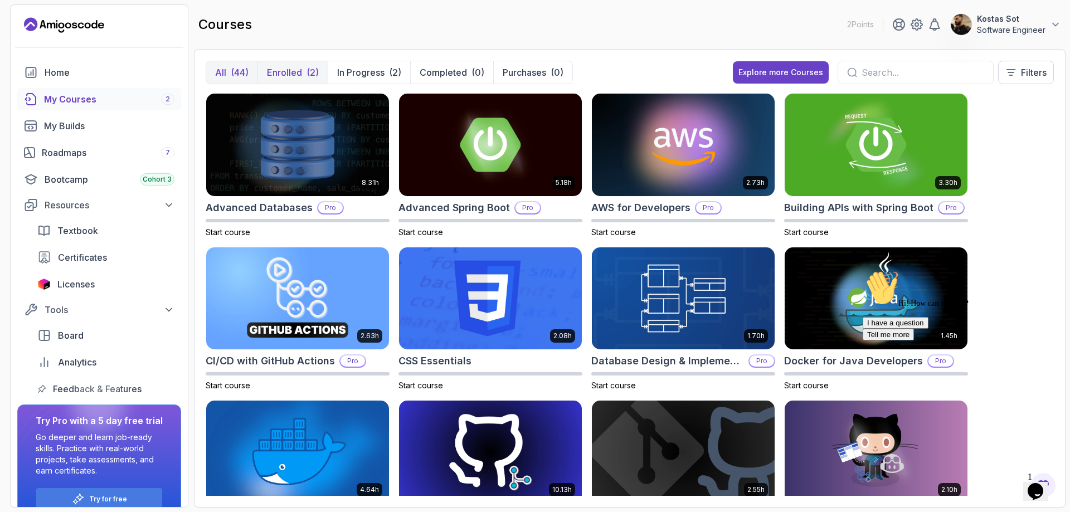 Image resolution: width=1070 pixels, height=512 pixels. Describe the element at coordinates (99, 454) in the screenshot. I see `p: Go deeper and learn job-ready skills. Practice with real-world projects, take assessments, and ea...` at that location.